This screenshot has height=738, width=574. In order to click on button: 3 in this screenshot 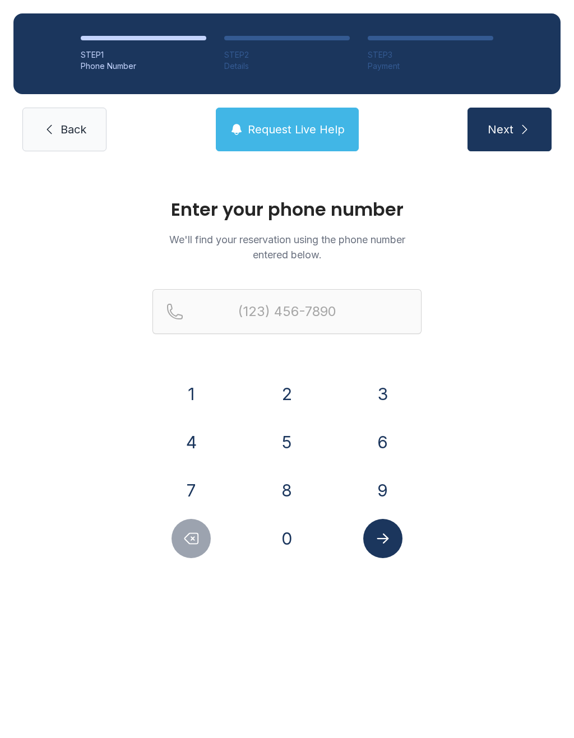, I will do `click(383, 394)`.